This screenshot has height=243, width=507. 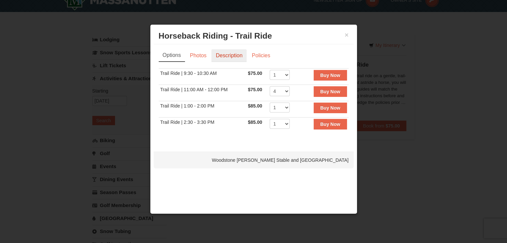 I want to click on h3: Horseback Riding - Trail Ride, so click(x=254, y=36).